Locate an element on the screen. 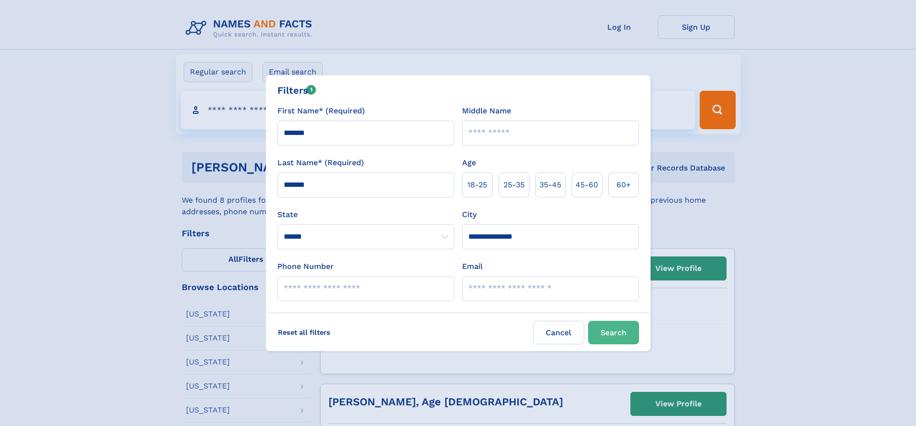 The height and width of the screenshot is (426, 916). label: Age is located at coordinates (469, 163).